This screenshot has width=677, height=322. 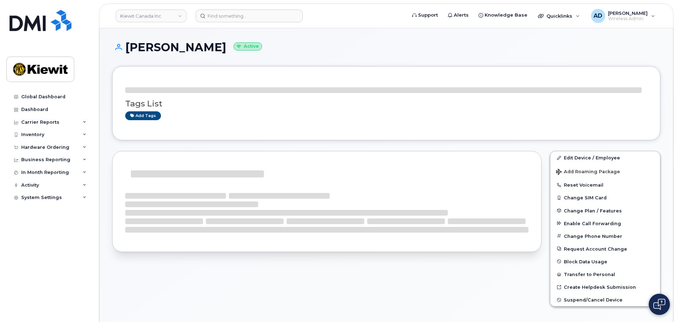 What do you see at coordinates (593, 211) in the screenshot?
I see `span: Change Plan / Features` at bounding box center [593, 211].